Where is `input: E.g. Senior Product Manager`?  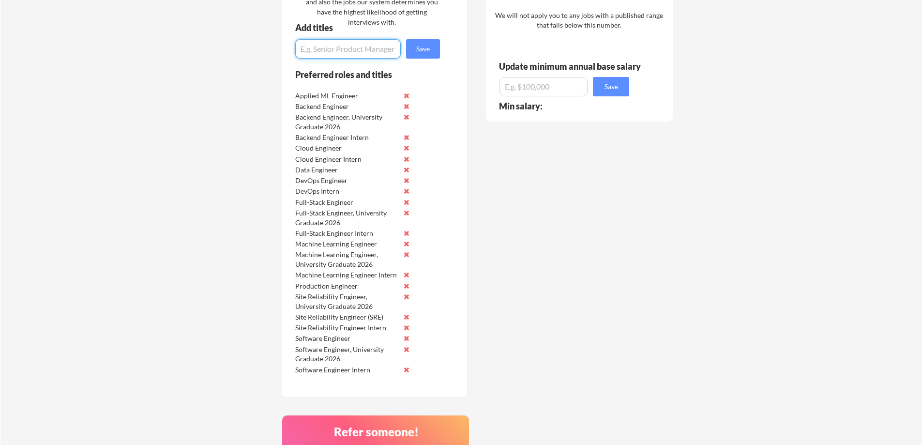
input: E.g. Senior Product Manager is located at coordinates (348, 49).